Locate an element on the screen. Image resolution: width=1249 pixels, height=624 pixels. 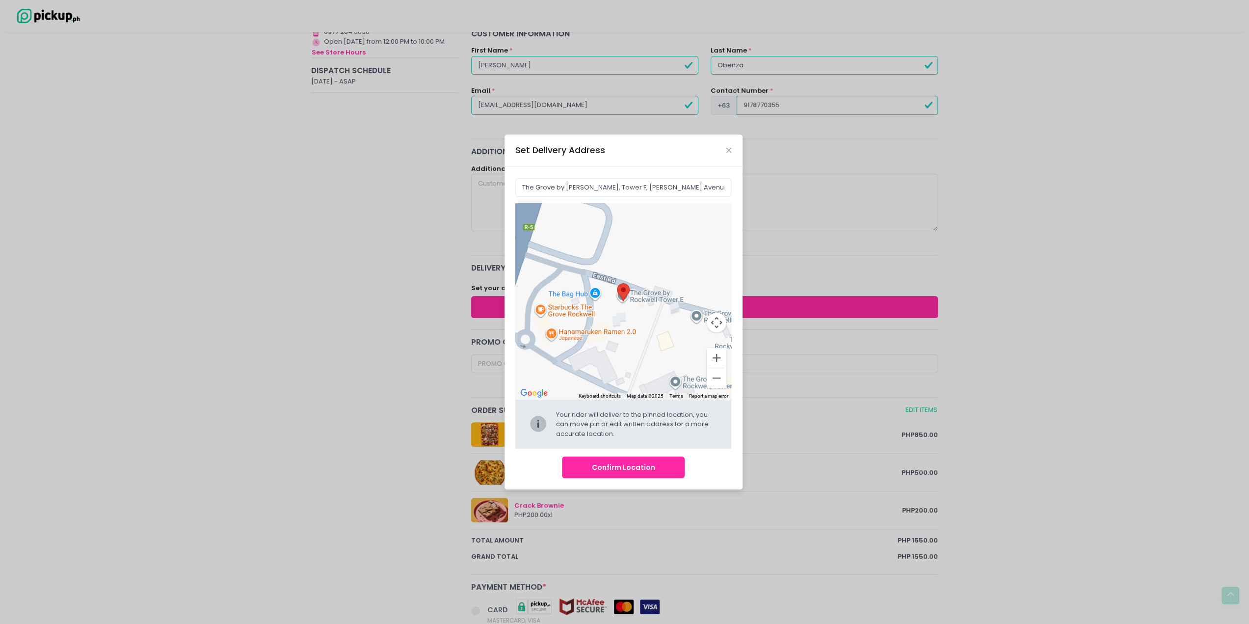
a: Open this area in Google Maps (opens a new window) is located at coordinates (534, 393).